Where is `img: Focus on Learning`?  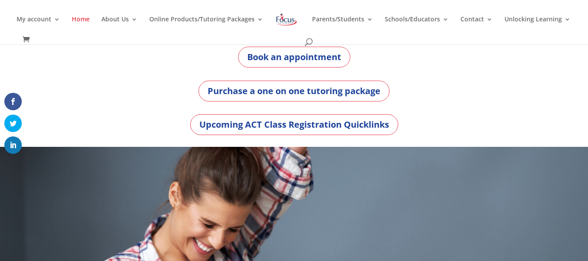 img: Focus on Learning is located at coordinates (286, 20).